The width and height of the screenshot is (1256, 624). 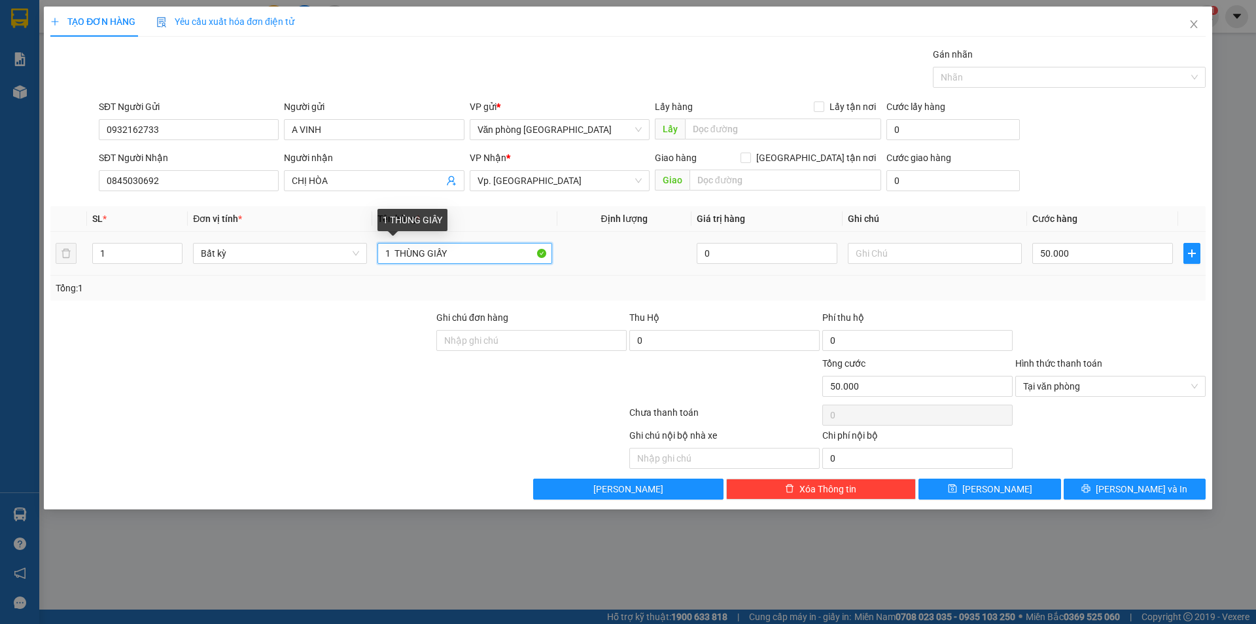 What do you see at coordinates (724, 458) in the screenshot?
I see `input: Nhập ghi chú` at bounding box center [724, 458].